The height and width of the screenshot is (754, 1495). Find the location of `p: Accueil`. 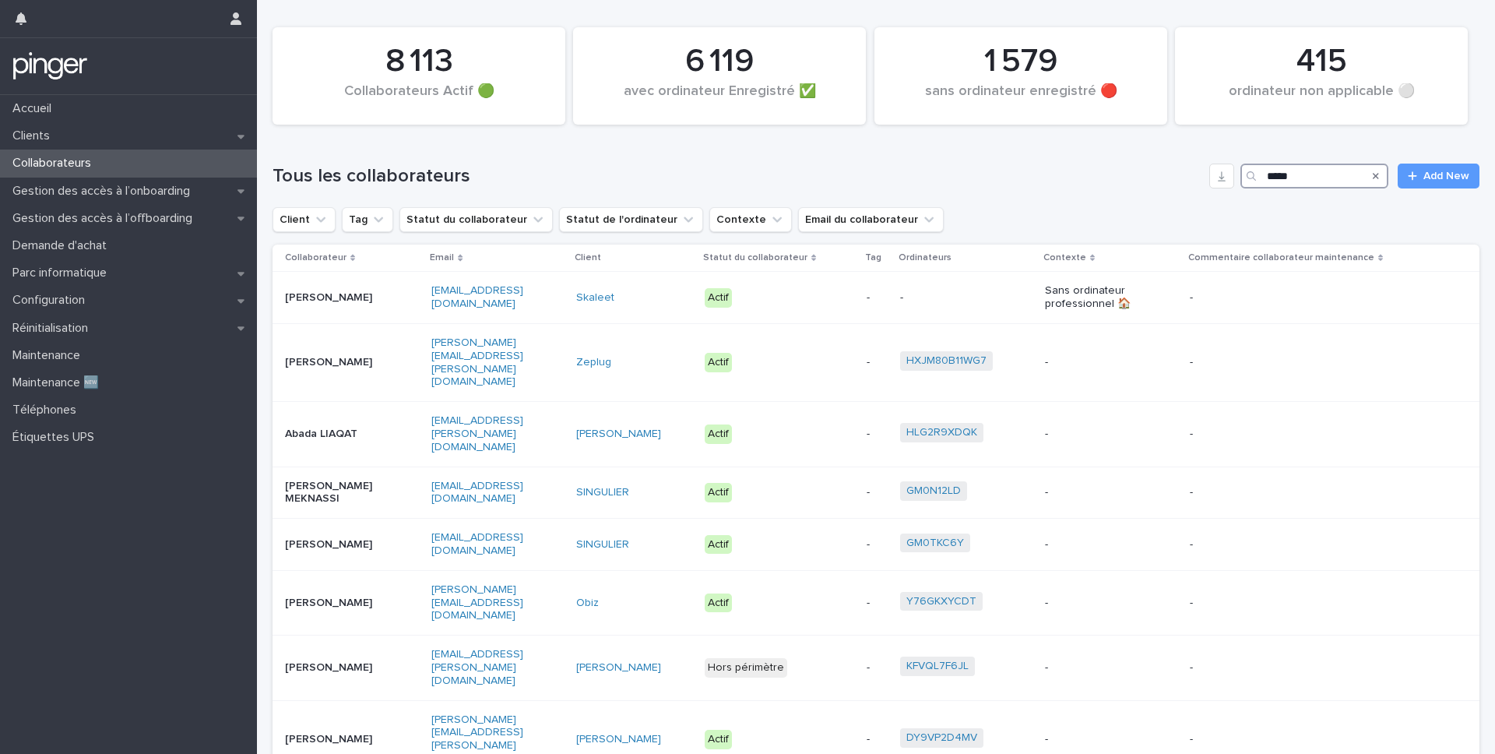

p: Accueil is located at coordinates (35, 108).